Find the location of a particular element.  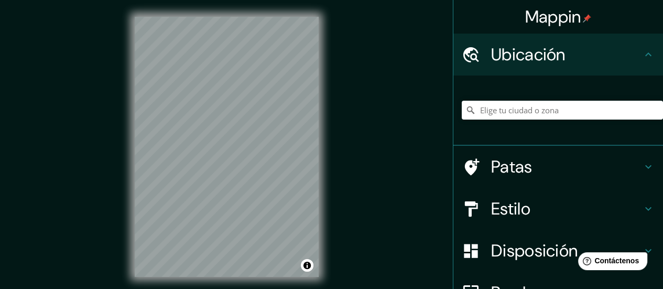

font: Contáctenos is located at coordinates (47, 13).